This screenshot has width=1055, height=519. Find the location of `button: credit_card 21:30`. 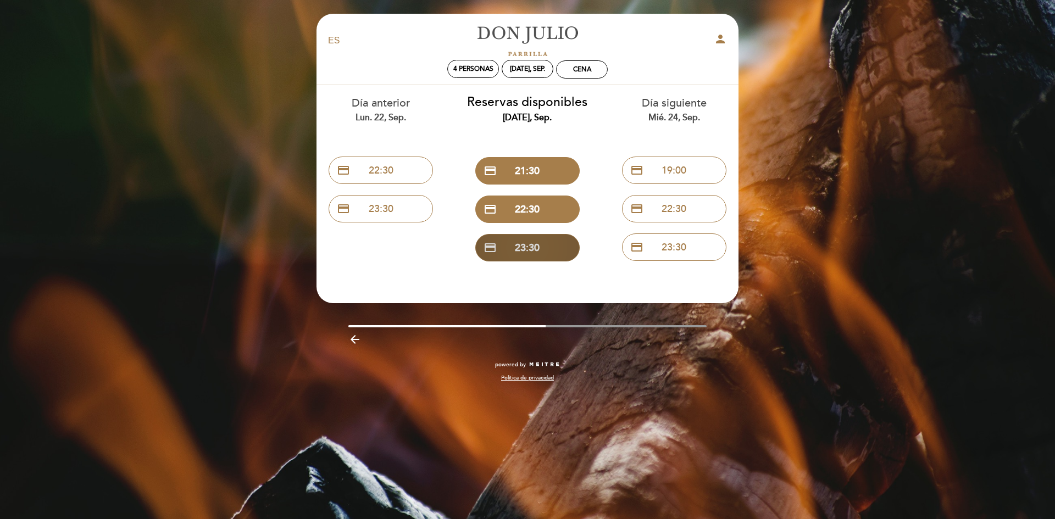

button: credit_card 21:30 is located at coordinates (528, 171).